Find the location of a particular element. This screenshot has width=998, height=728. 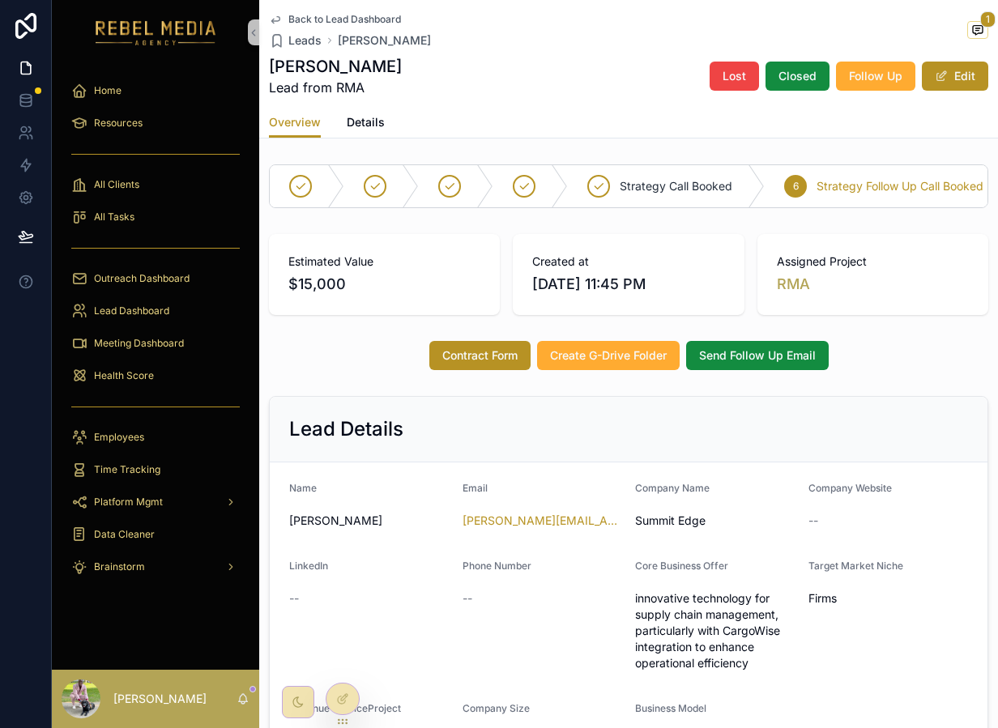

span: Follow Up is located at coordinates (875, 76).